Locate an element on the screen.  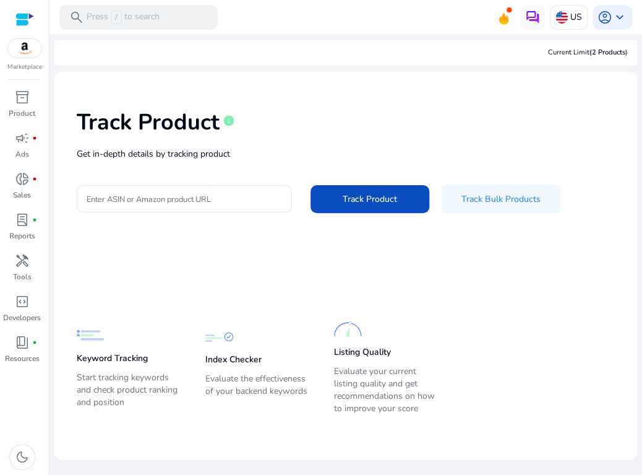
p: US is located at coordinates (576, 17).